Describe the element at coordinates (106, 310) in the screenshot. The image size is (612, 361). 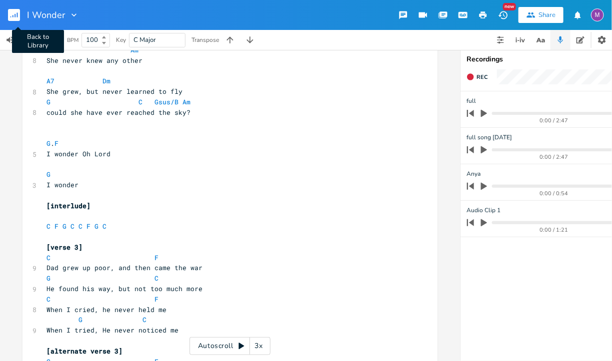
I see `span: When I cried, he never held me` at that location.